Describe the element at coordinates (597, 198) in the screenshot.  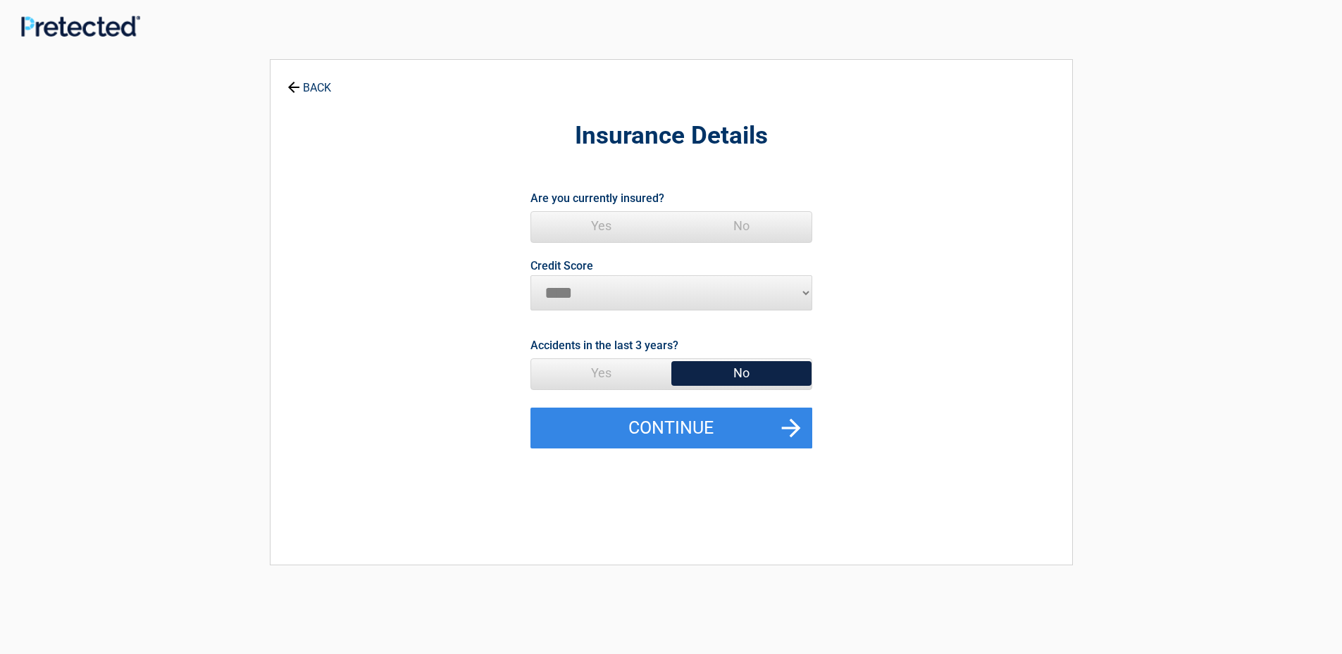
I see `label: Are you currently insured?` at that location.